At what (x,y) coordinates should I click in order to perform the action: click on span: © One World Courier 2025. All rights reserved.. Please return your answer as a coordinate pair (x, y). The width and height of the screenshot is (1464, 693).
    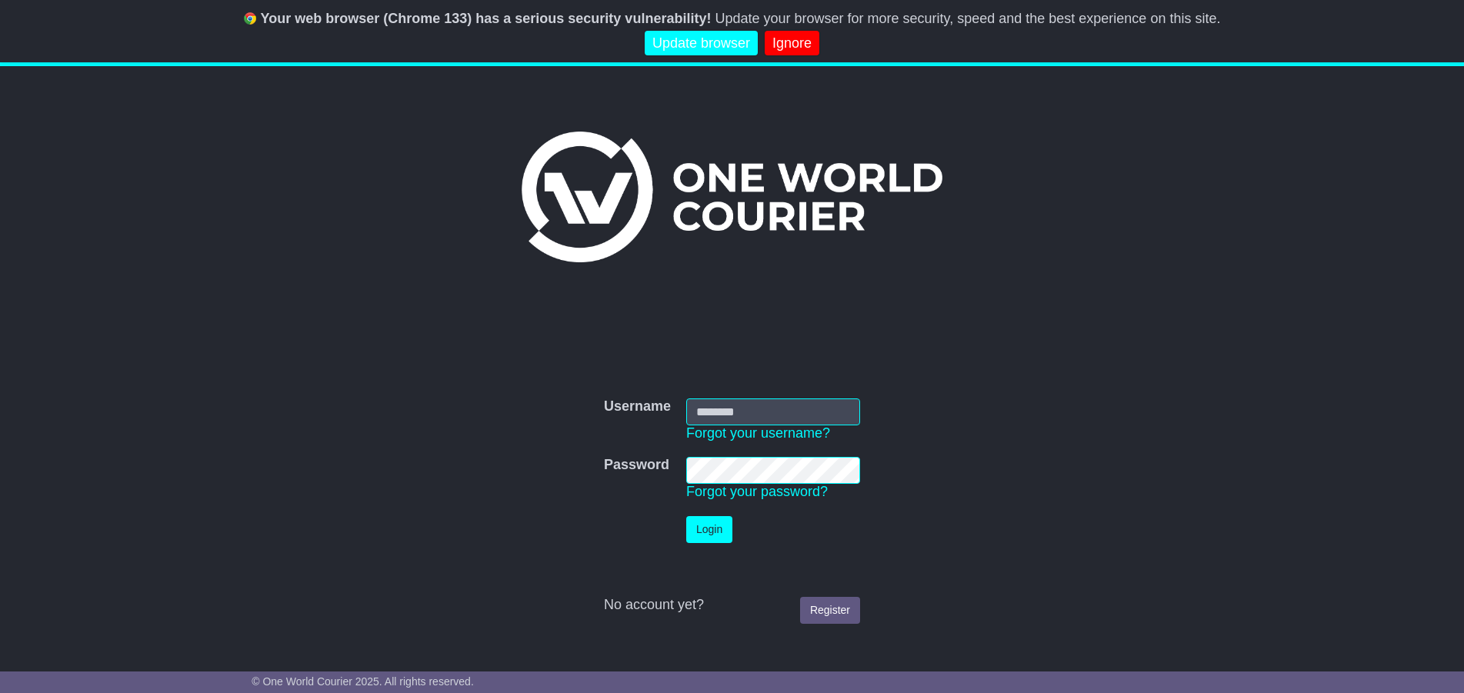
    Looking at the image, I should click on (362, 681).